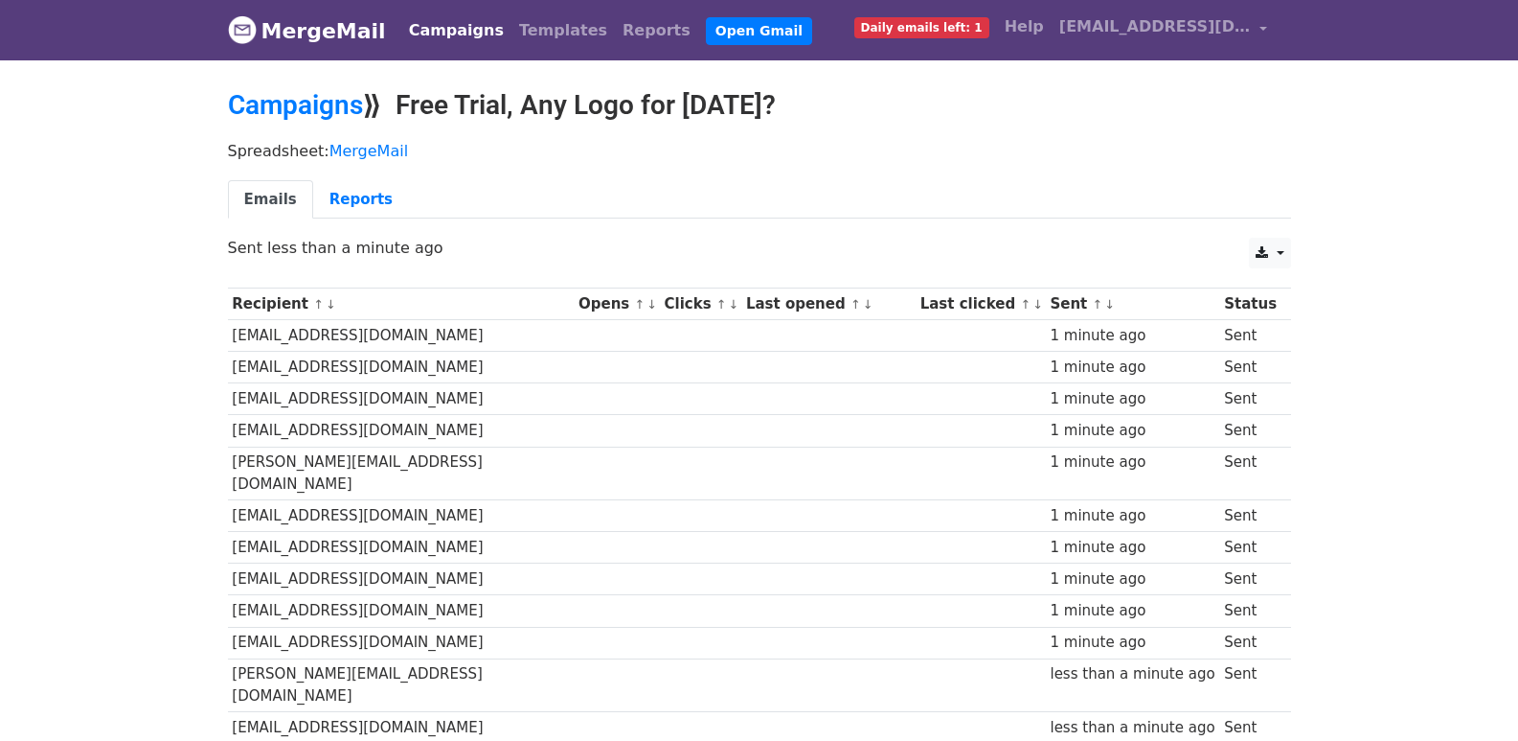 Image resolution: width=1518 pixels, height=741 pixels. What do you see at coordinates (922, 27) in the screenshot?
I see `a: Daily emails left: 1` at bounding box center [922, 27].